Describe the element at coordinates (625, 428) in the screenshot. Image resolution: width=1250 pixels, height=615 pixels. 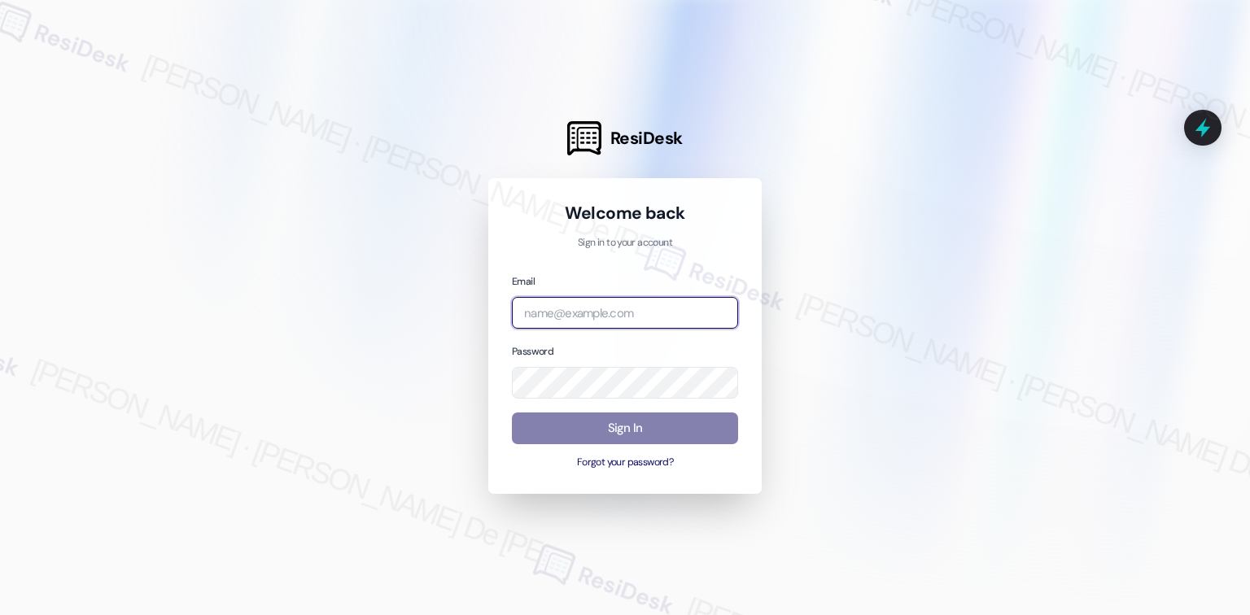
I see `button: Sign In` at that location.